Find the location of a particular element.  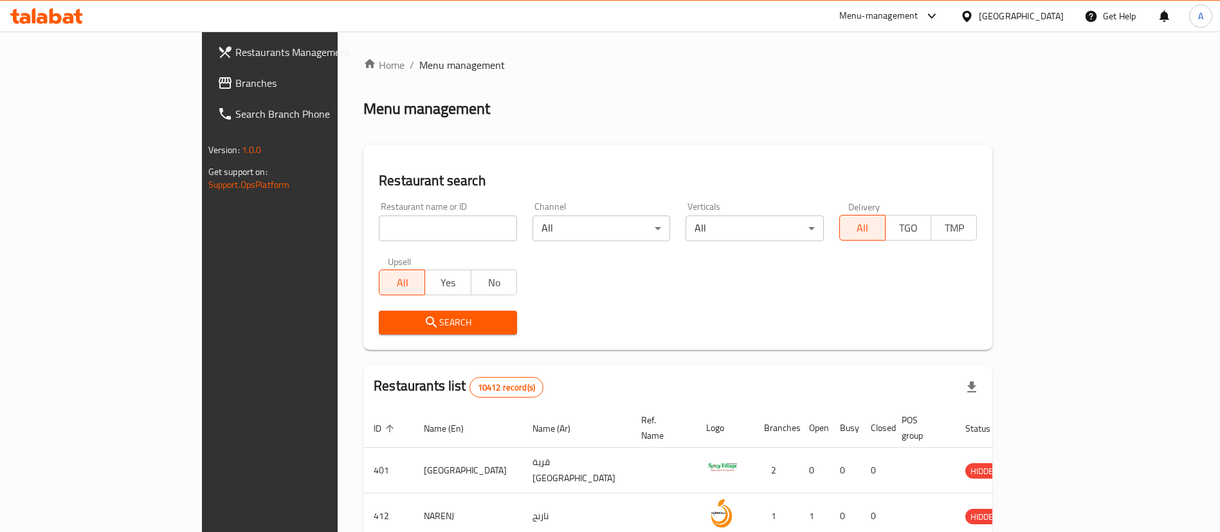

a: Restaurants Management is located at coordinates (306, 52).